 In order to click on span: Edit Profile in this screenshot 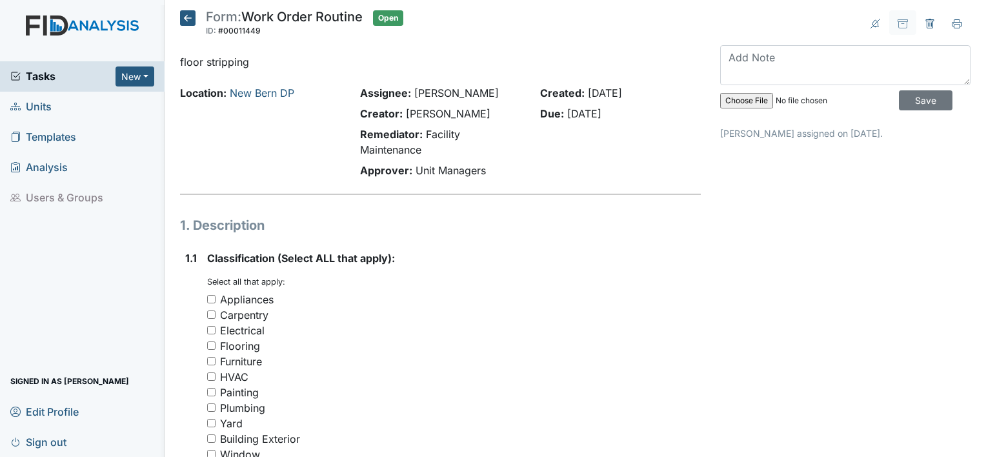, I will do `click(45, 411)`.